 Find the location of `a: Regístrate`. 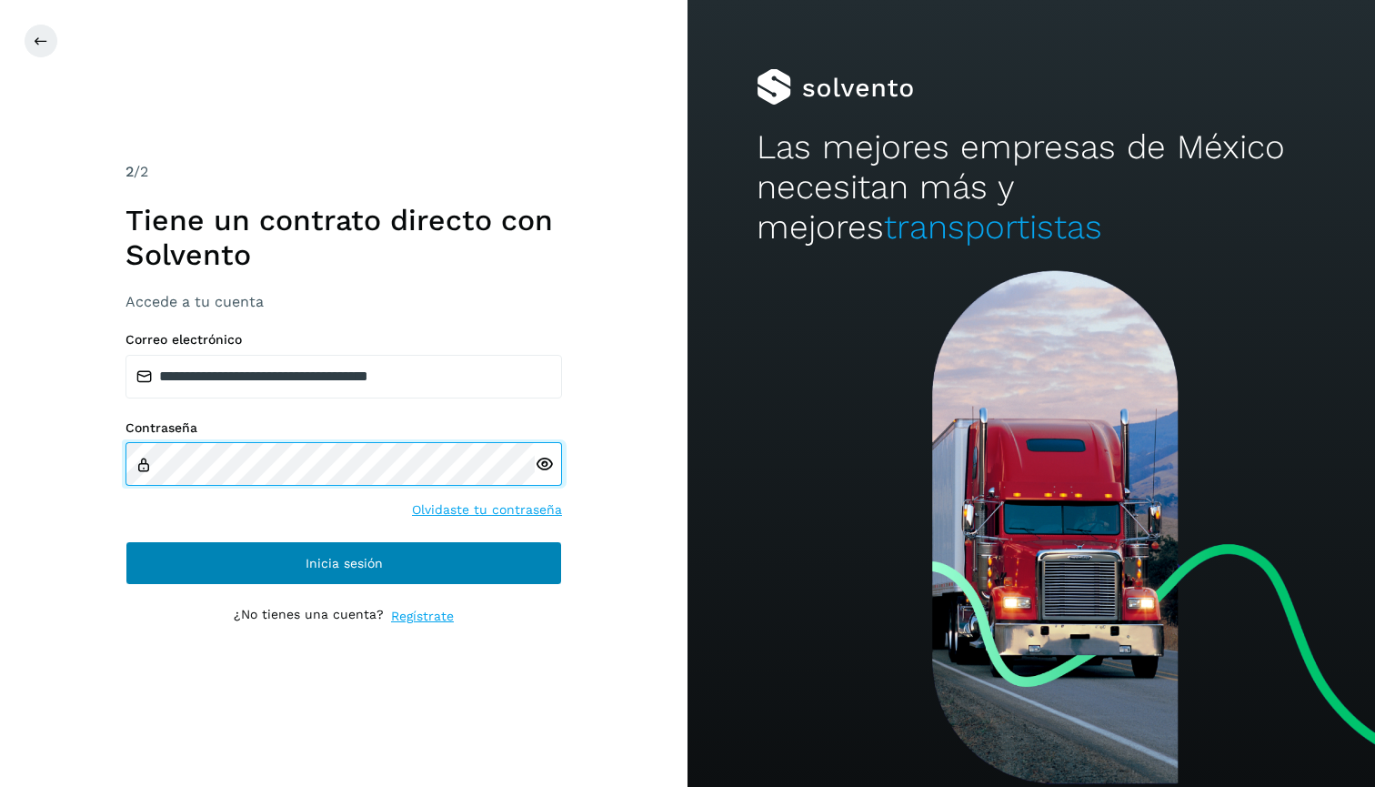

a: Regístrate is located at coordinates (422, 616).